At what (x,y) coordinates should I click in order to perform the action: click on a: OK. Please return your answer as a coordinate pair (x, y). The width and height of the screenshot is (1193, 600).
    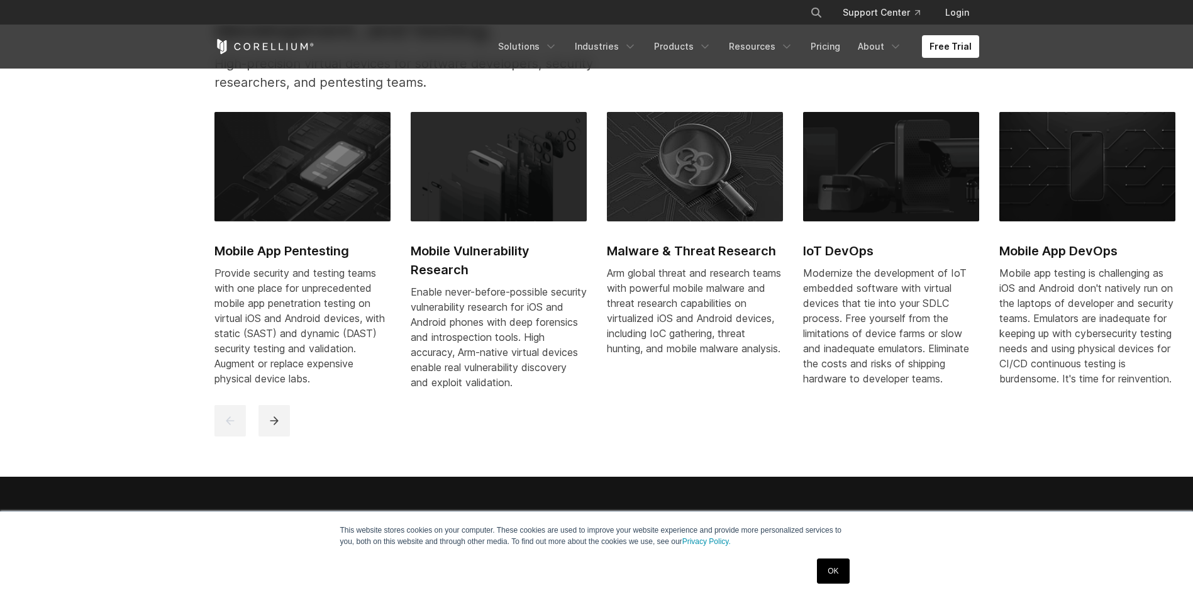
    Looking at the image, I should click on (833, 571).